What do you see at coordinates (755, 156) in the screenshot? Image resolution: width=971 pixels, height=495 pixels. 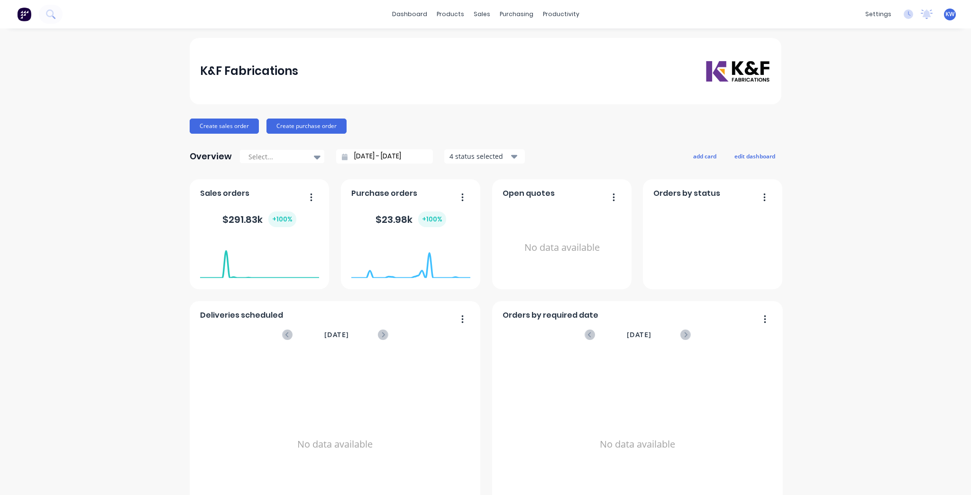 I see `button: edit dashboard` at bounding box center [755, 156].